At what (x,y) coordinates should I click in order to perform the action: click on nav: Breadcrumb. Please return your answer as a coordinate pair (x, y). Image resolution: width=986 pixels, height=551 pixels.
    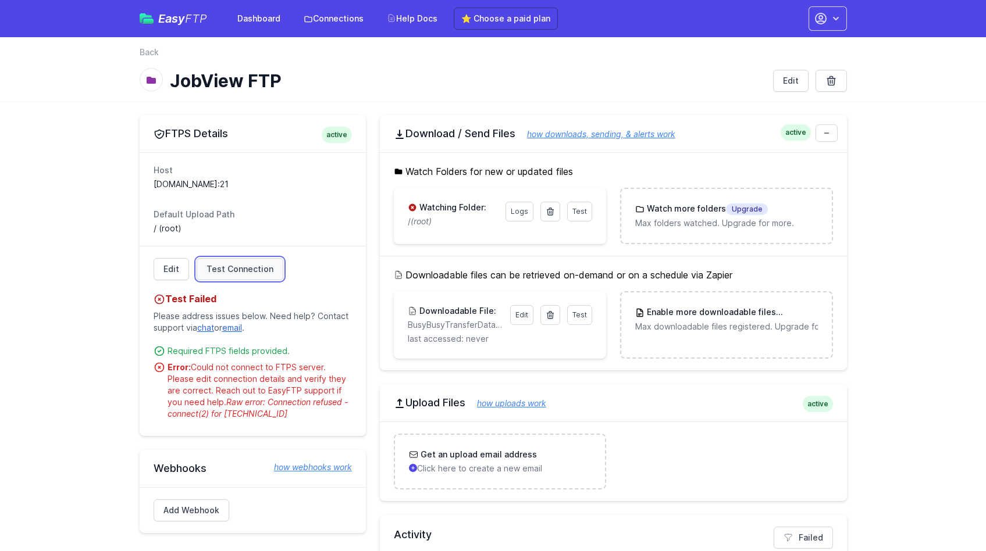
    Looking at the image, I should click on (493, 56).